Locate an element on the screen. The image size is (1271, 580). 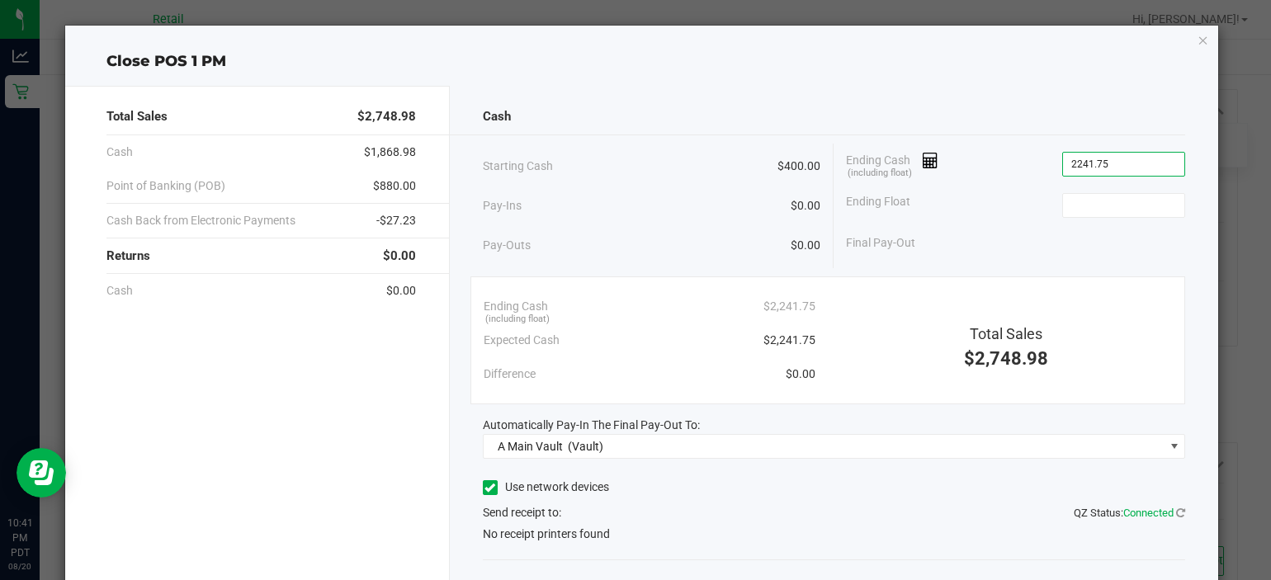
span: Starting Cash is located at coordinates (517, 166).